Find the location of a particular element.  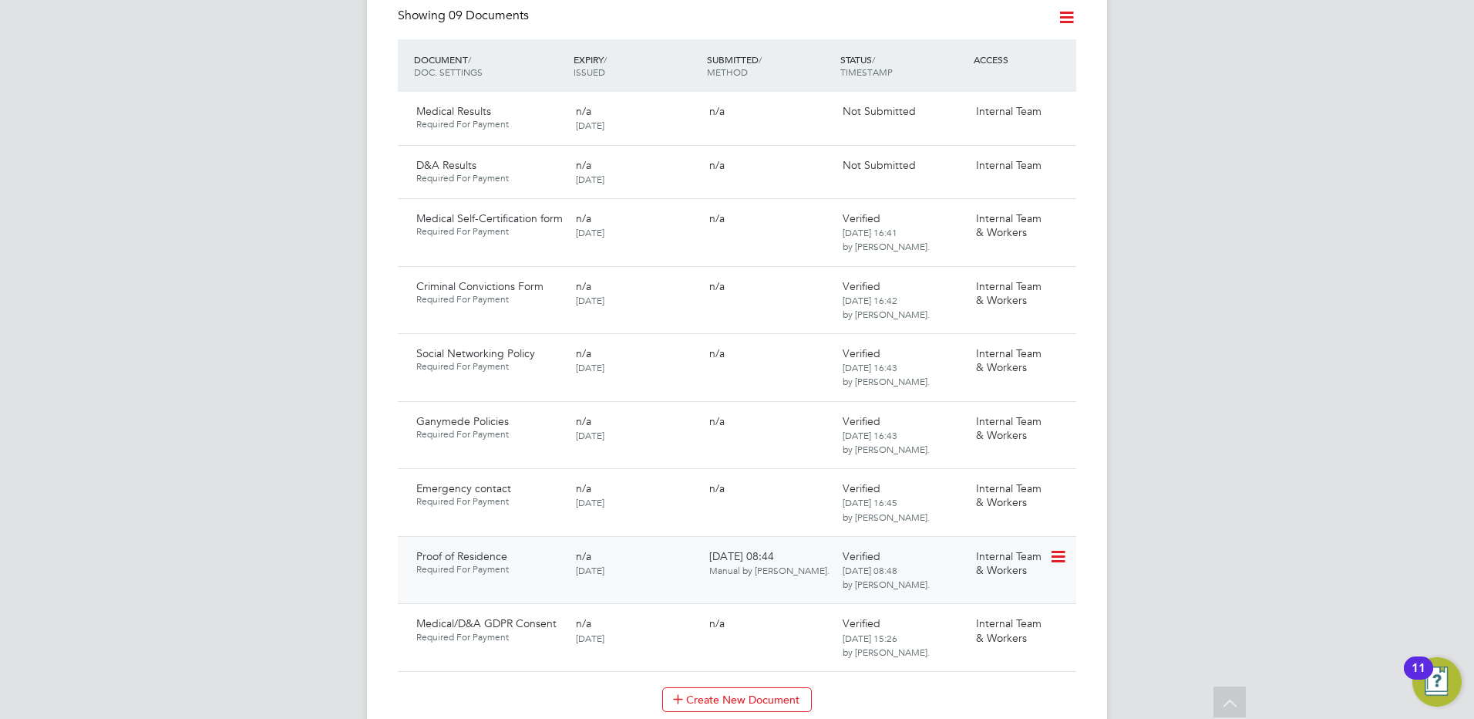

div: ACCESS is located at coordinates (1023, 59).